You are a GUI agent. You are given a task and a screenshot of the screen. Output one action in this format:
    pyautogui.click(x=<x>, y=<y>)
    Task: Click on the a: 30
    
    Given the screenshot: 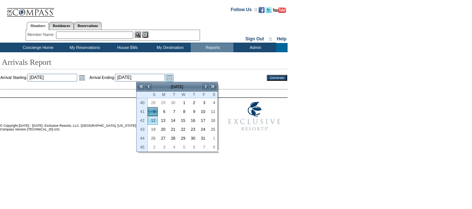 What is the action you would take?
    pyautogui.click(x=173, y=103)
    